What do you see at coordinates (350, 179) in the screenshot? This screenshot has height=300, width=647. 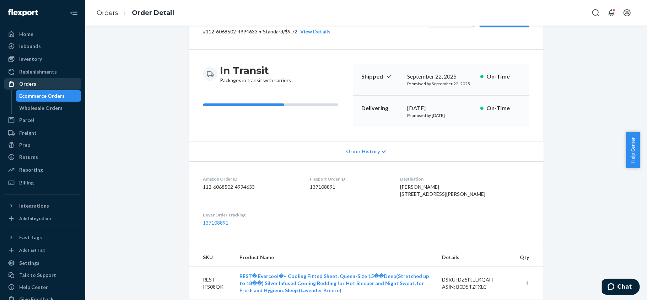 I see `dt: Flexport Order ID` at bounding box center [350, 179].